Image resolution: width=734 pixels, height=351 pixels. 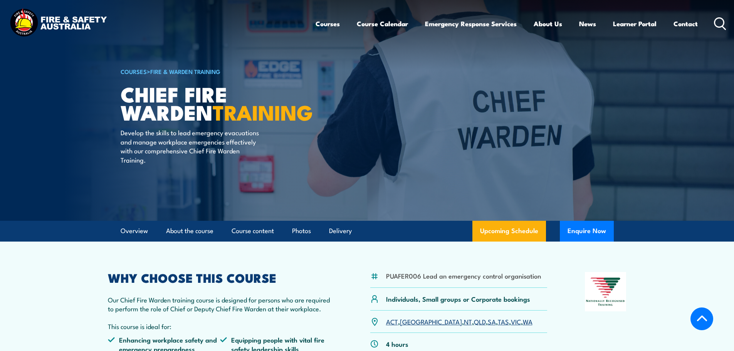 I want to click on li: PUAFER006 Lead an emergency control organisation, so click(x=464, y=276).